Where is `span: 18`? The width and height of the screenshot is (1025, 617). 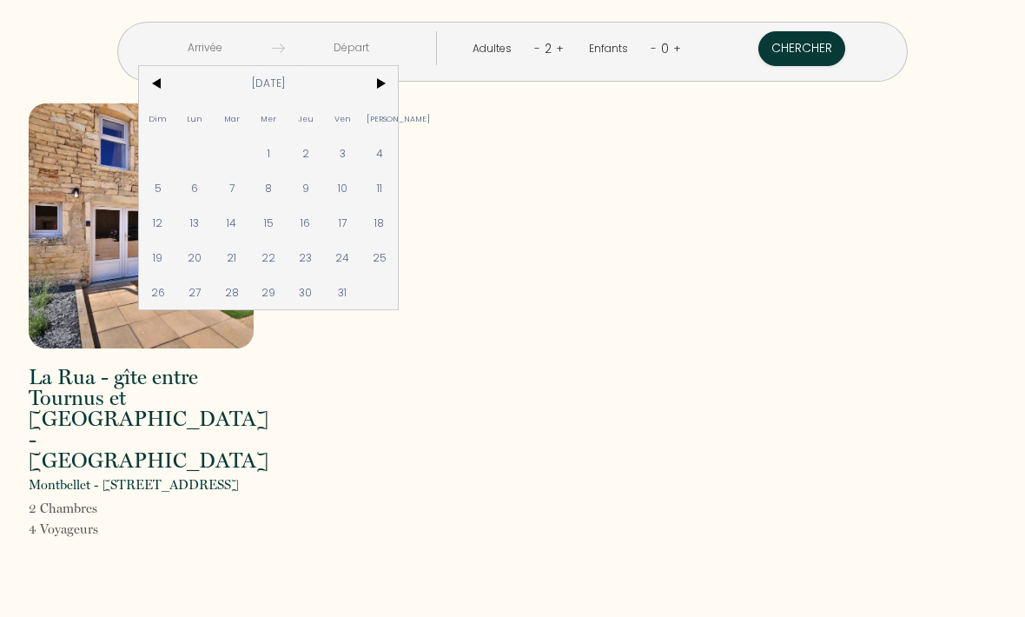
span: 18 is located at coordinates (380, 222).